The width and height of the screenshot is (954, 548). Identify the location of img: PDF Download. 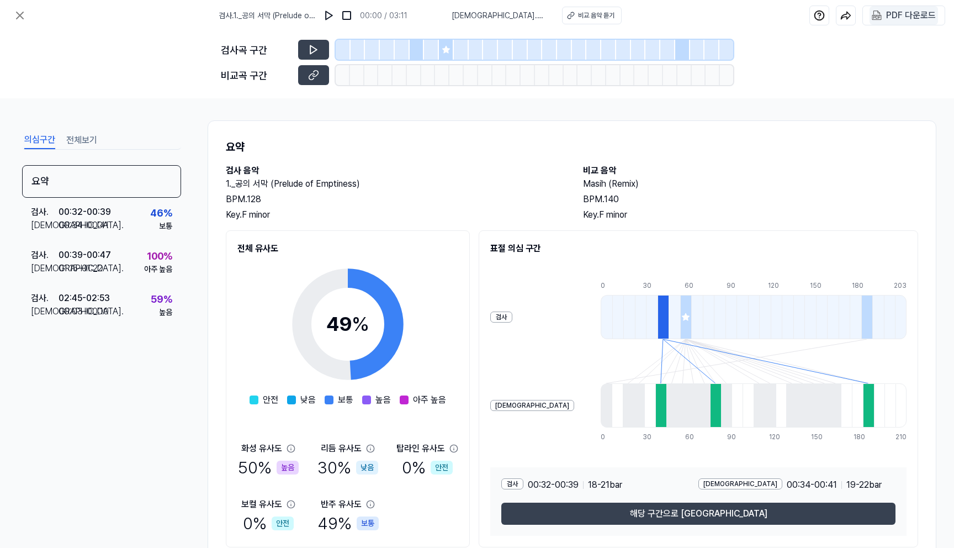
(877, 15).